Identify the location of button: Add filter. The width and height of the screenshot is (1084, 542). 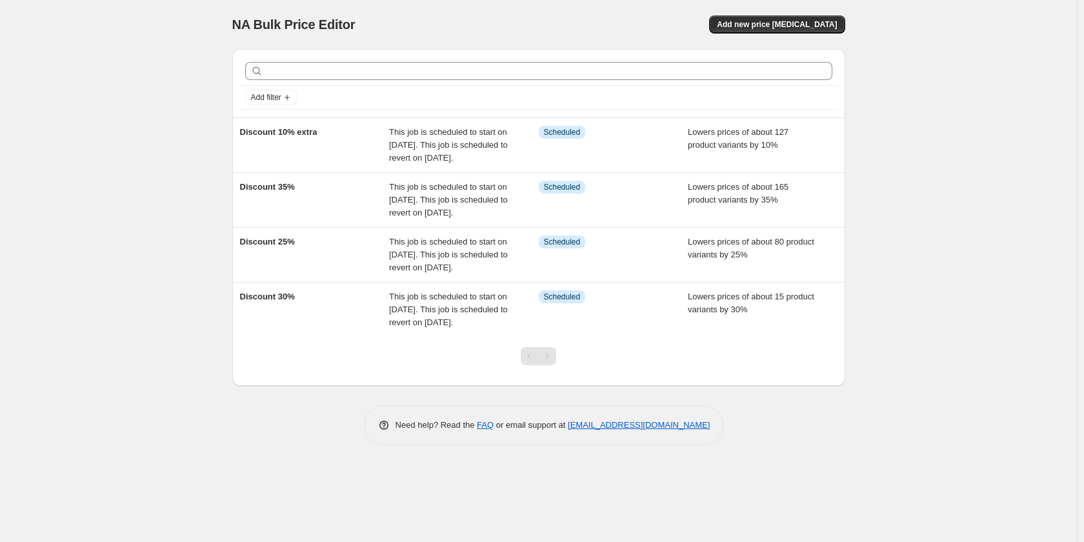
(271, 97).